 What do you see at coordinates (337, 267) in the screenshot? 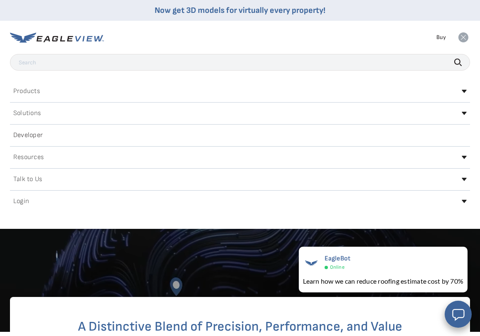
I see `span: Online` at bounding box center [337, 267].